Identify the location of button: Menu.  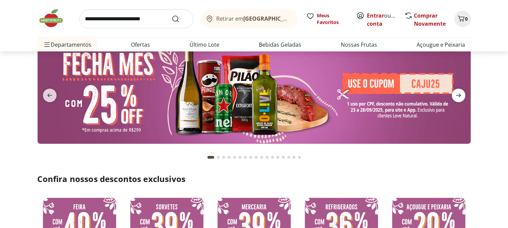
(47, 45).